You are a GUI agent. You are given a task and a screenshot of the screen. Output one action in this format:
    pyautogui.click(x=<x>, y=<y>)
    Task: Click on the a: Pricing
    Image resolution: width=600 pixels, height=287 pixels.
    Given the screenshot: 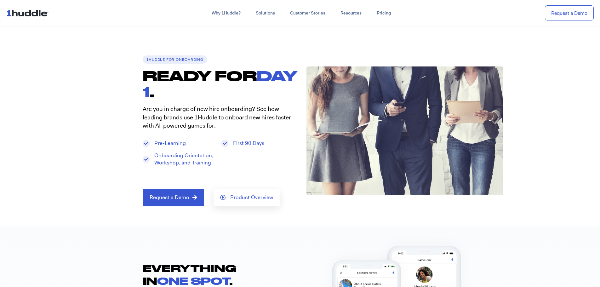 What is the action you would take?
    pyautogui.click(x=383, y=13)
    